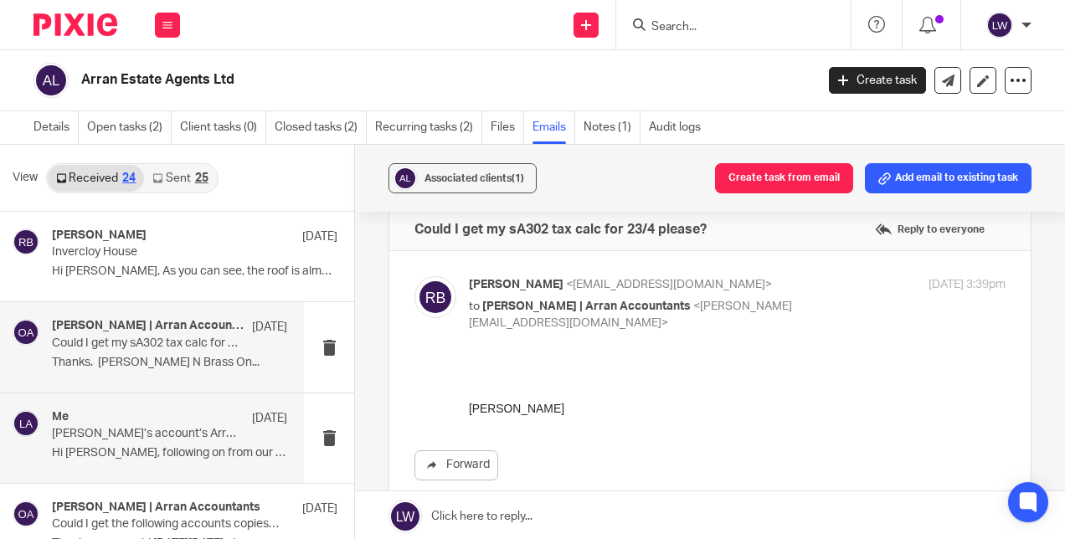 This screenshot has width=1065, height=539. I want to click on a: Files, so click(507, 127).